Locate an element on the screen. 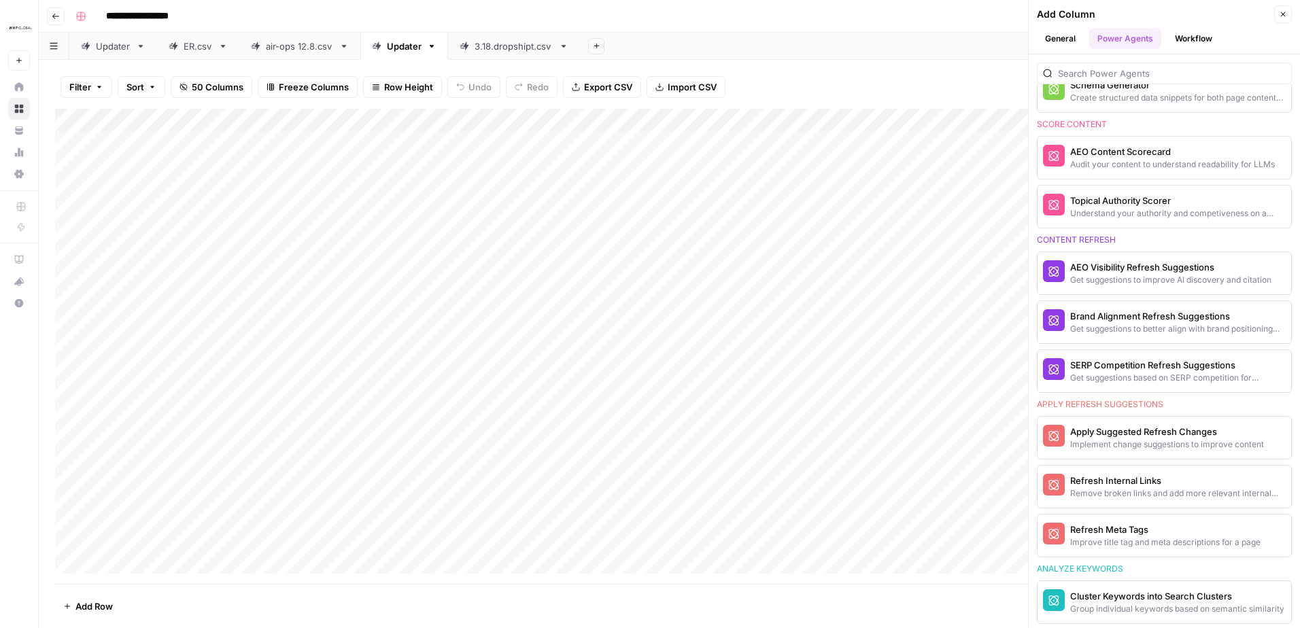 This screenshot has width=1300, height=628. span: Undo is located at coordinates (480, 87).